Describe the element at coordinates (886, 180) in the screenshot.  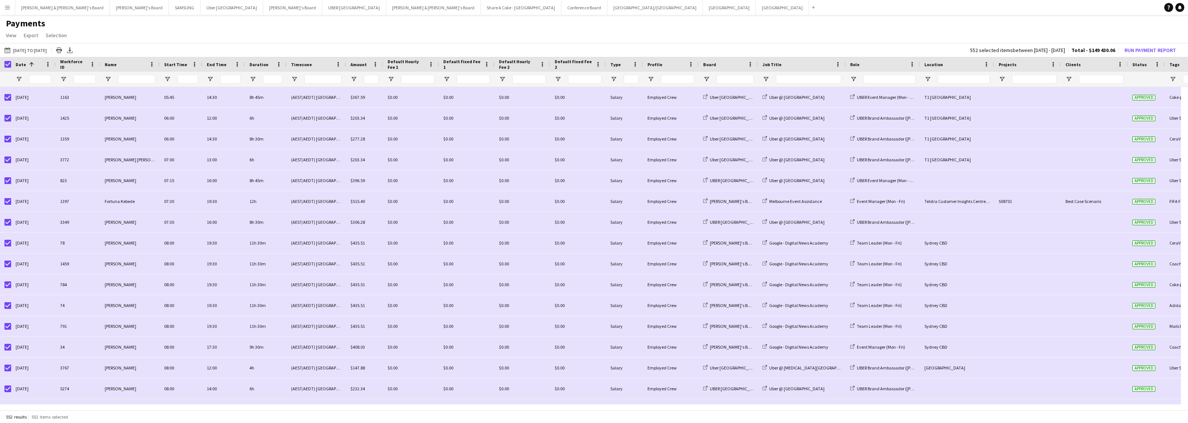
I see `span: UBER Event Manager (Mon - Fri)` at that location.